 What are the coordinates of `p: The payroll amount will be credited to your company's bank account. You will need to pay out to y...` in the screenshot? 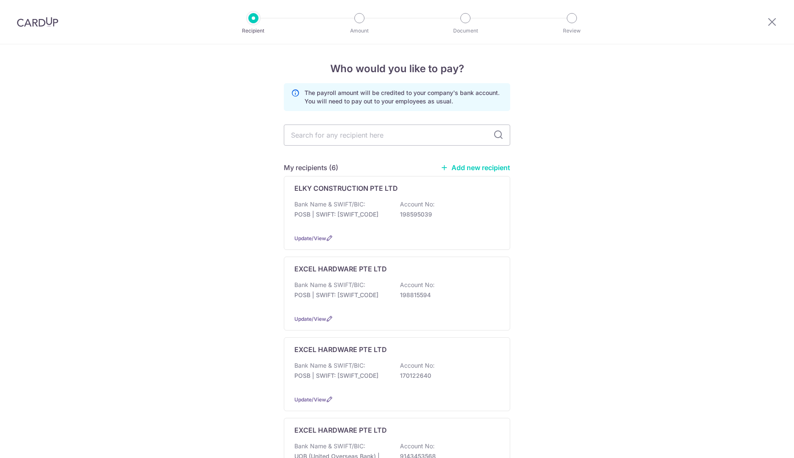 It's located at (404, 97).